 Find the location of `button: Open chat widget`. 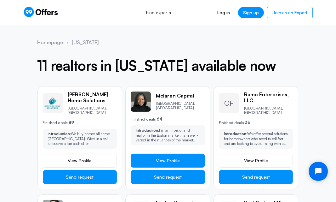

button: Open chat widget is located at coordinates (15, 15).